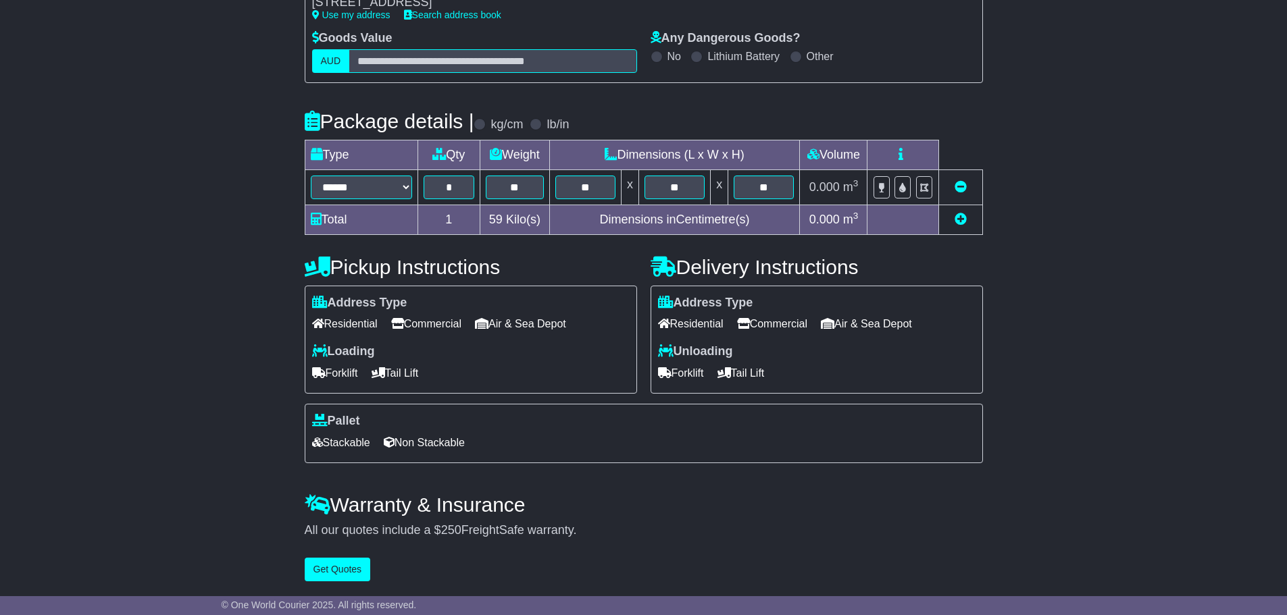  Describe the element at coordinates (507, 125) in the screenshot. I see `label: kg/cm` at that location.